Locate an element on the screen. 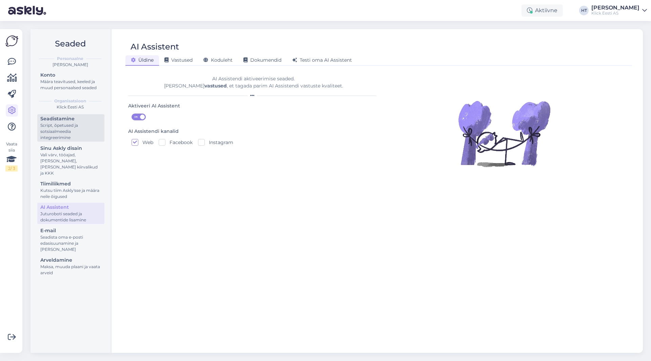 Image resolution: width=651 pixels, height=361 pixels. a: AI AssistentJuturoboti seaded ja dokumentide lisamine is located at coordinates (71, 213).